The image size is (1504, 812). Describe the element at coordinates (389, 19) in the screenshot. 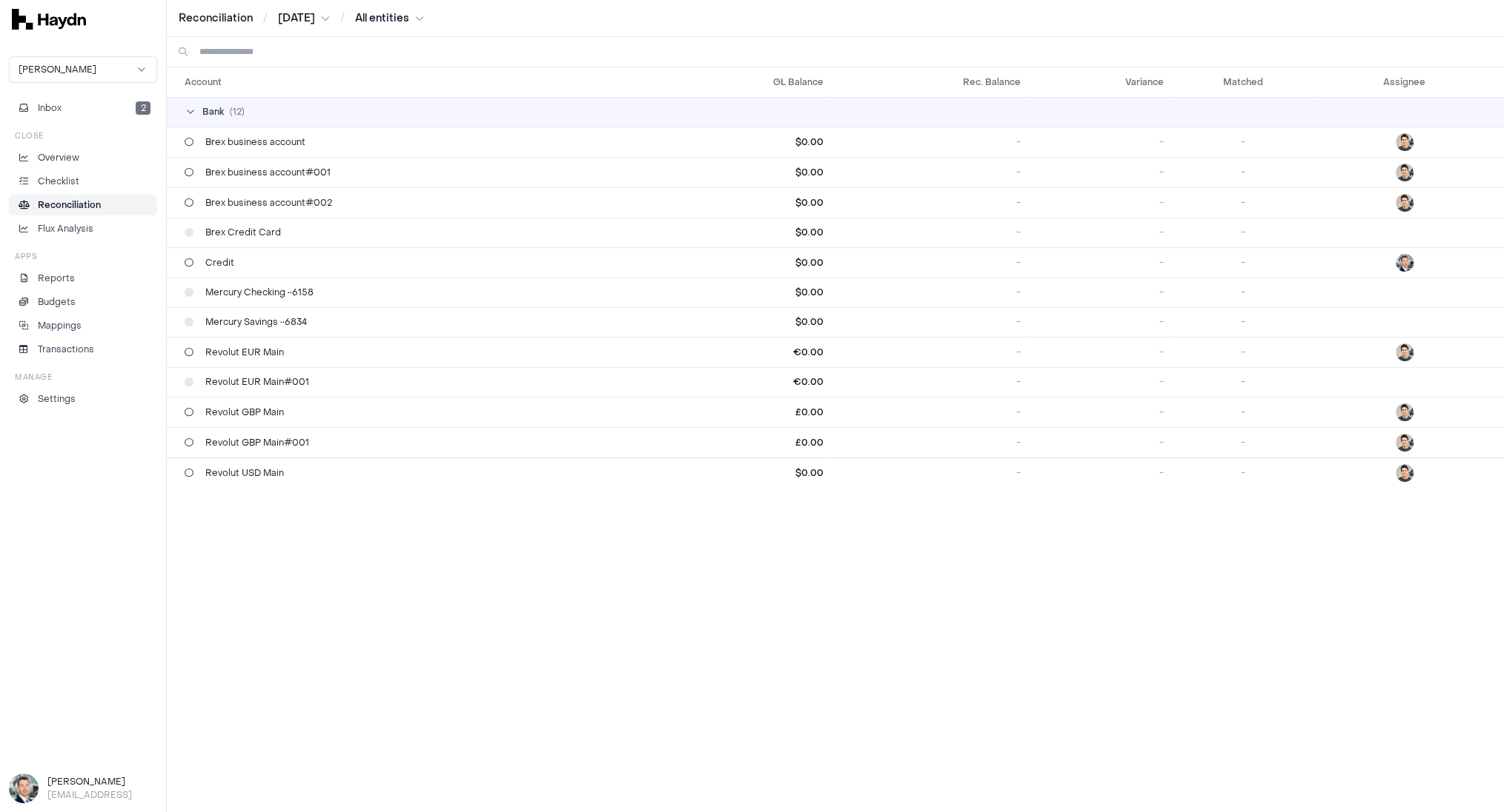

I see `button: All entities` at that location.